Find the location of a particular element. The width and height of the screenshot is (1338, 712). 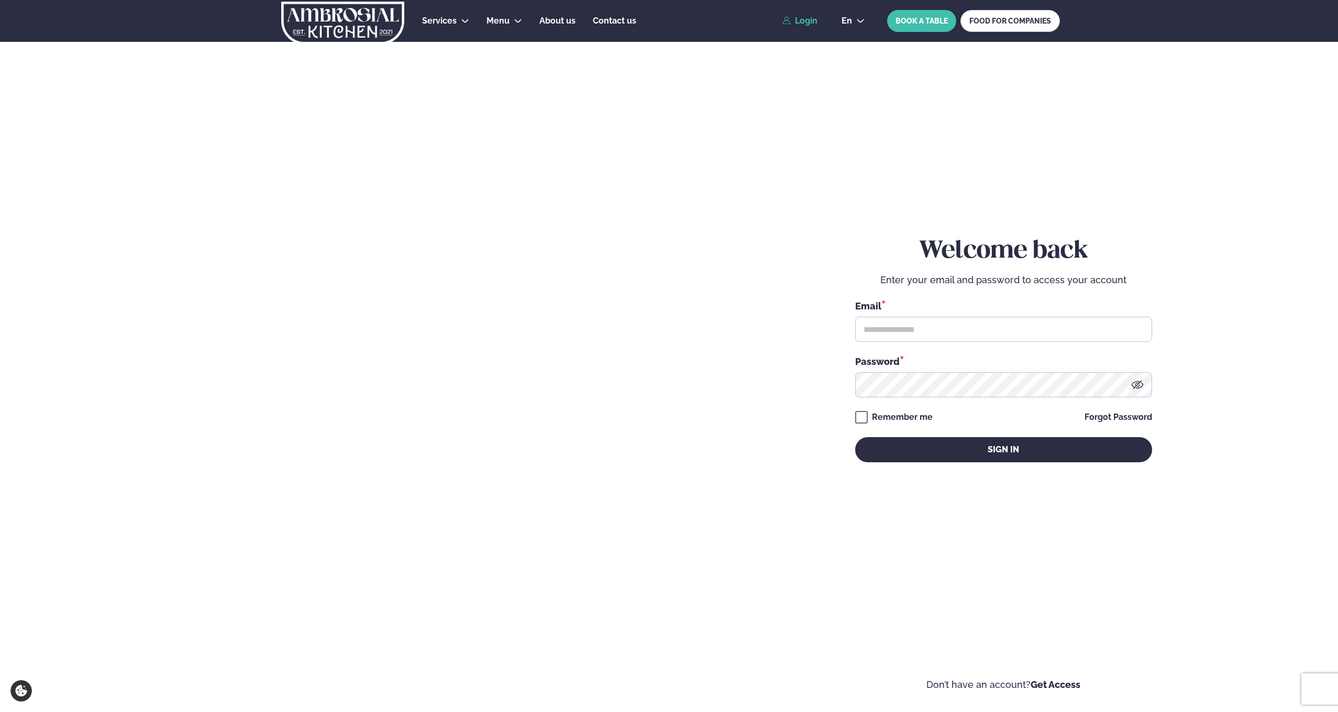

button: BOOK A TABLE is located at coordinates (922, 21).